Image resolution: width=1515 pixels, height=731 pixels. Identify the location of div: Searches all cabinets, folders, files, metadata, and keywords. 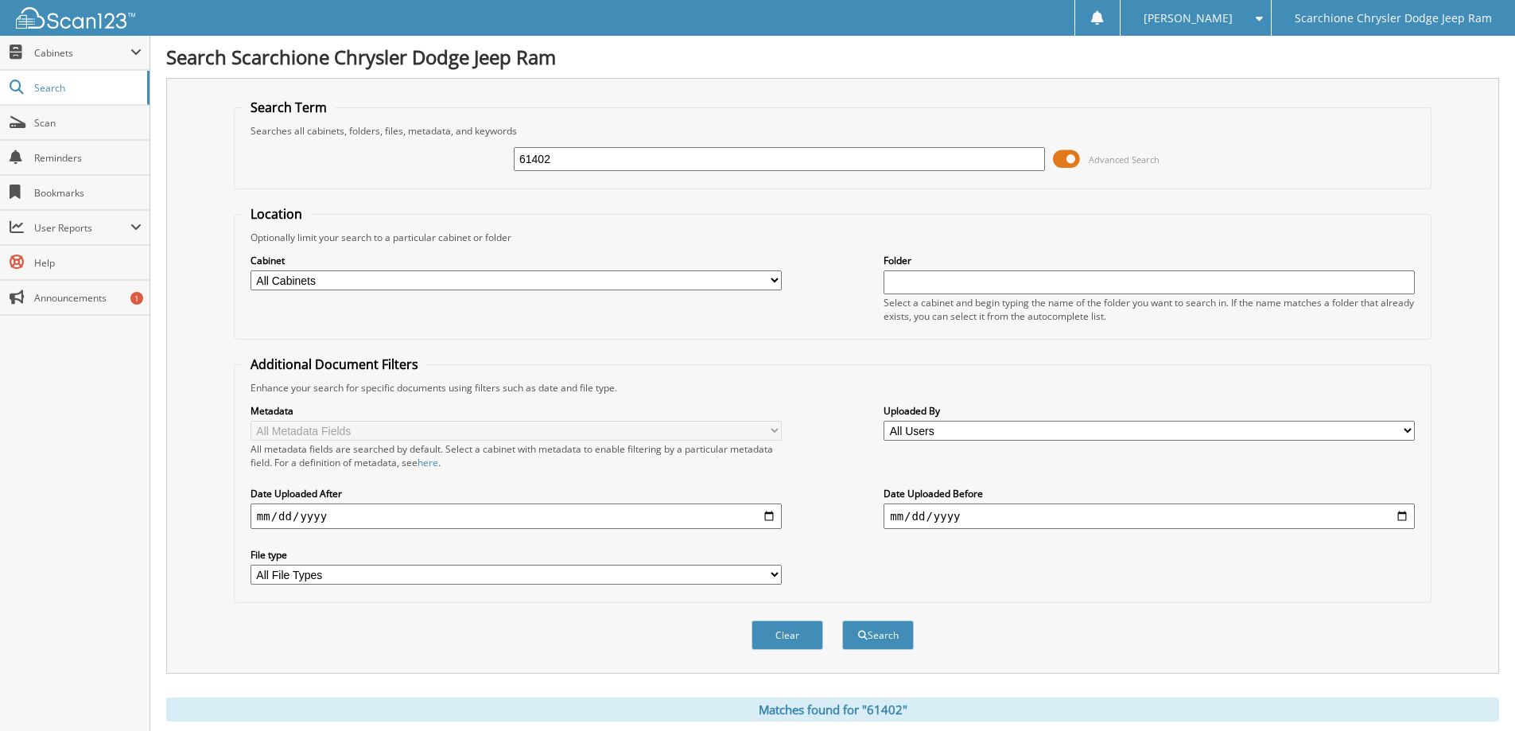
(833, 130).